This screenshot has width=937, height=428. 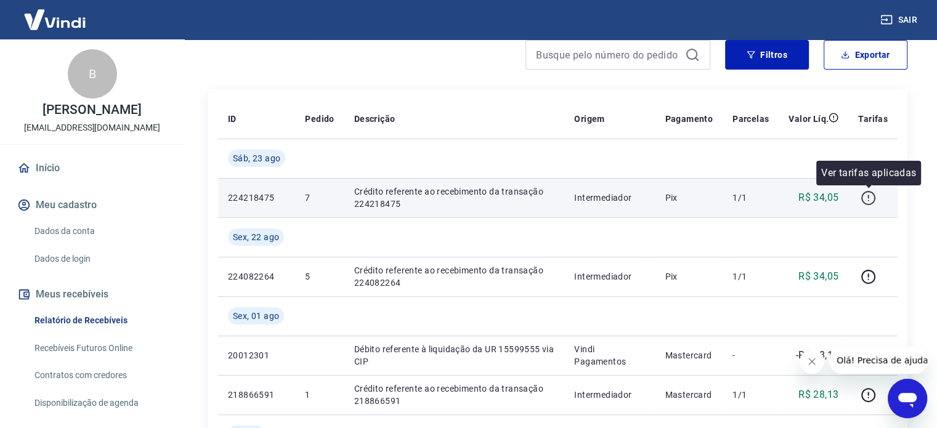 I want to click on span: Sex, 22 ago, so click(x=256, y=237).